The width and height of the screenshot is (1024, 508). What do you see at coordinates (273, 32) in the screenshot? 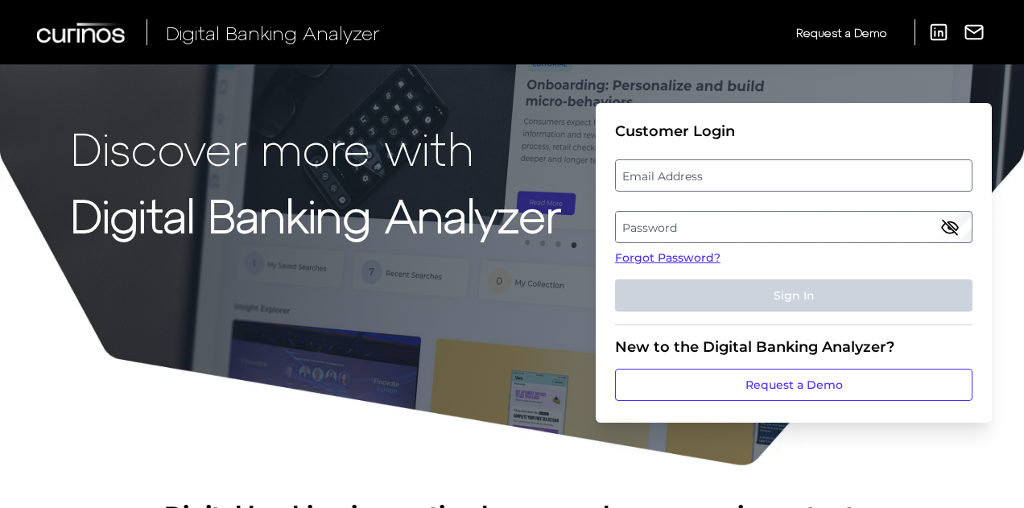
I see `span: Digital Banking Analyzer` at bounding box center [273, 32].